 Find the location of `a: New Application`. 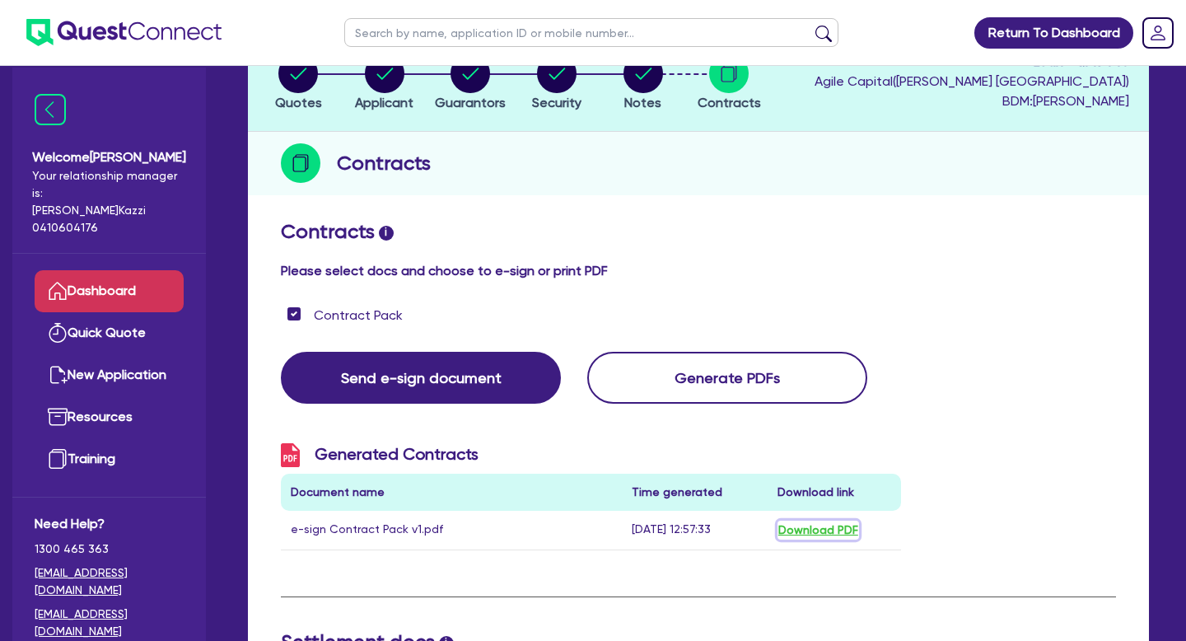

a: New Application is located at coordinates (109, 375).